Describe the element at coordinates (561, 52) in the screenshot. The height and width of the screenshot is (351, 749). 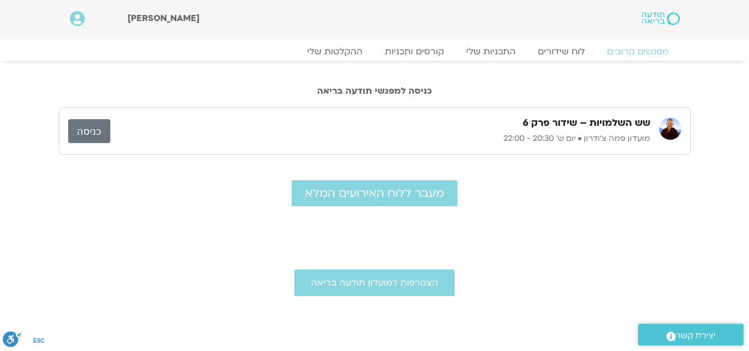
I see `a: לוח שידורים` at that location.